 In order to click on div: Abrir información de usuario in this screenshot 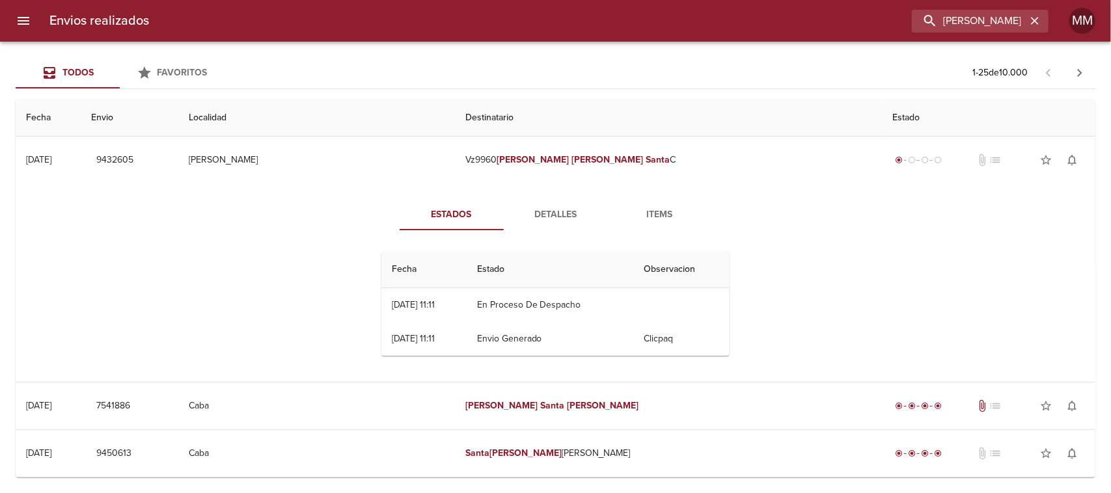, I will do `click(1082, 21)`.